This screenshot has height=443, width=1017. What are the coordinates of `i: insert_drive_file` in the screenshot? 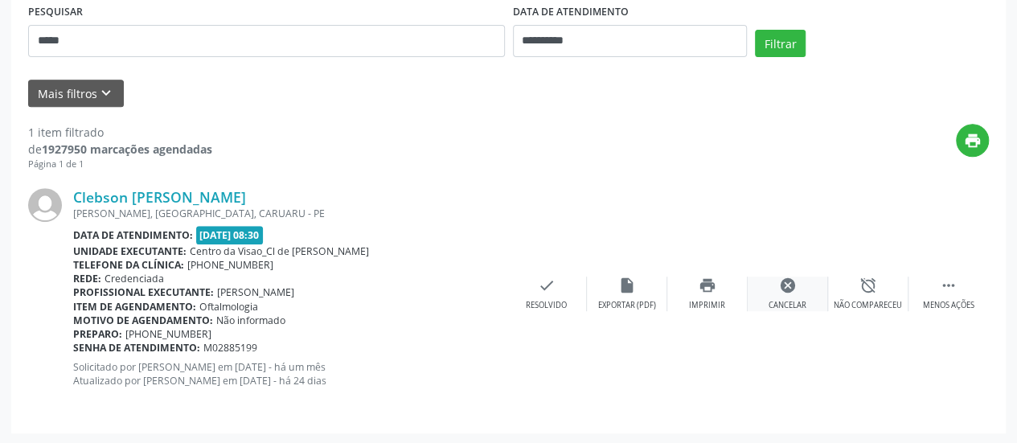 It's located at (627, 285).